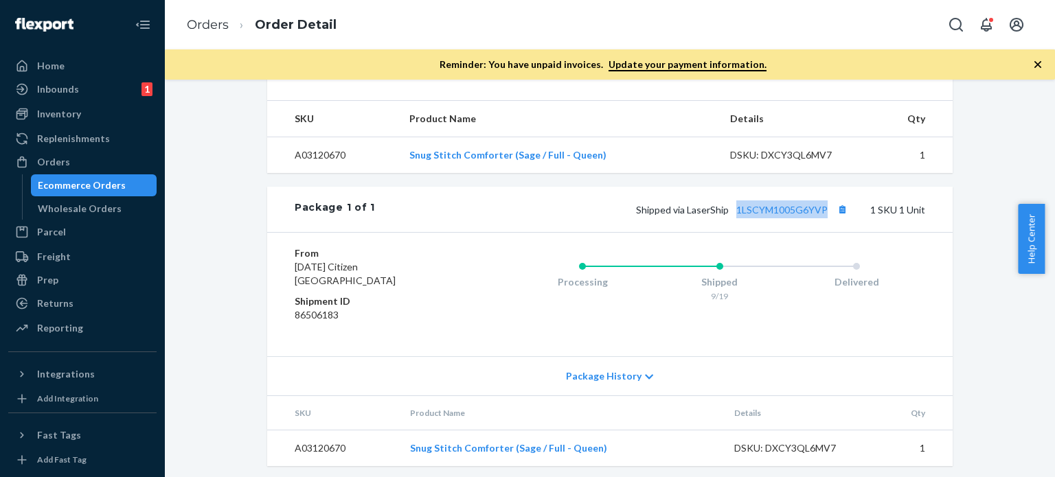  What do you see at coordinates (582, 282) in the screenshot?
I see `div: Processing` at bounding box center [582, 282].